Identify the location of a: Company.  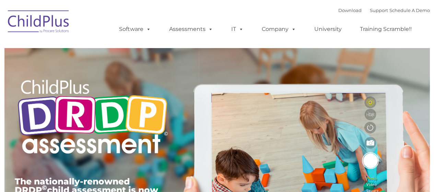
(279, 29).